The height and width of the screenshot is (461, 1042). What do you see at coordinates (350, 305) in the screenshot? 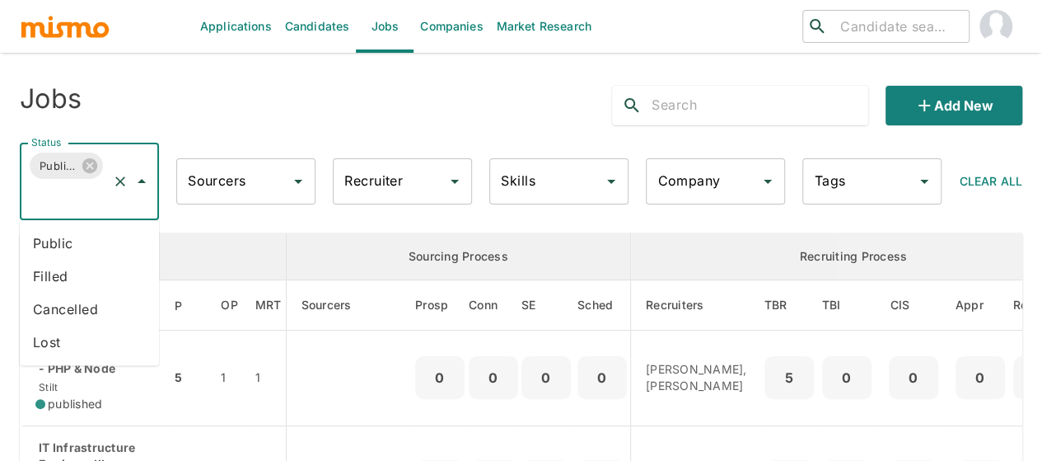
I see `th: Sourcers` at bounding box center [350, 305].